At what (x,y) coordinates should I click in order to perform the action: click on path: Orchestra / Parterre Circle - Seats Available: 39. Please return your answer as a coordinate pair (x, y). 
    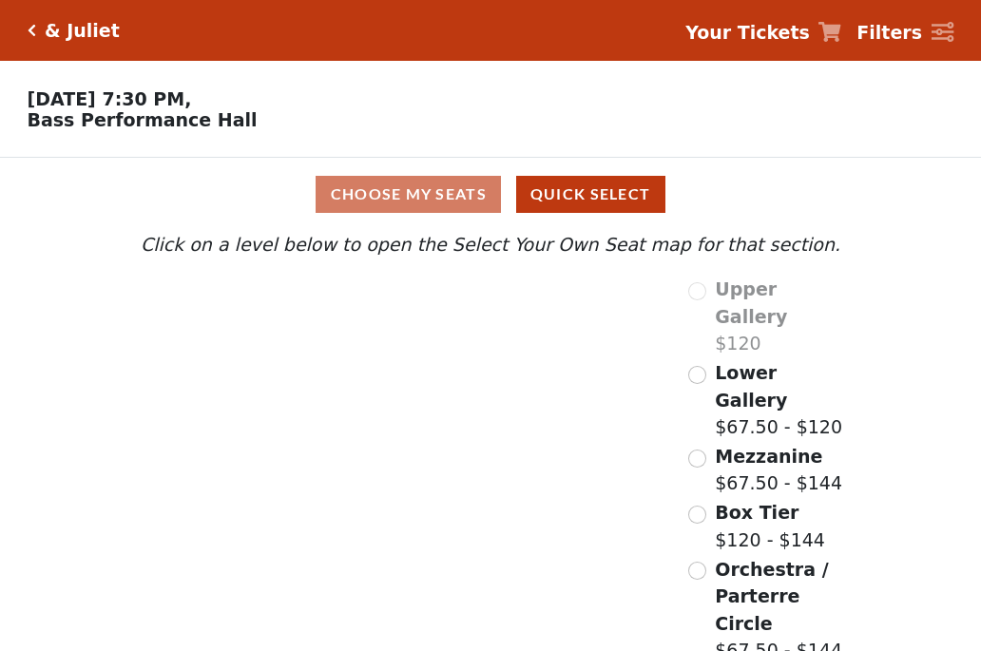
    Looking at the image, I should click on (458, 531).